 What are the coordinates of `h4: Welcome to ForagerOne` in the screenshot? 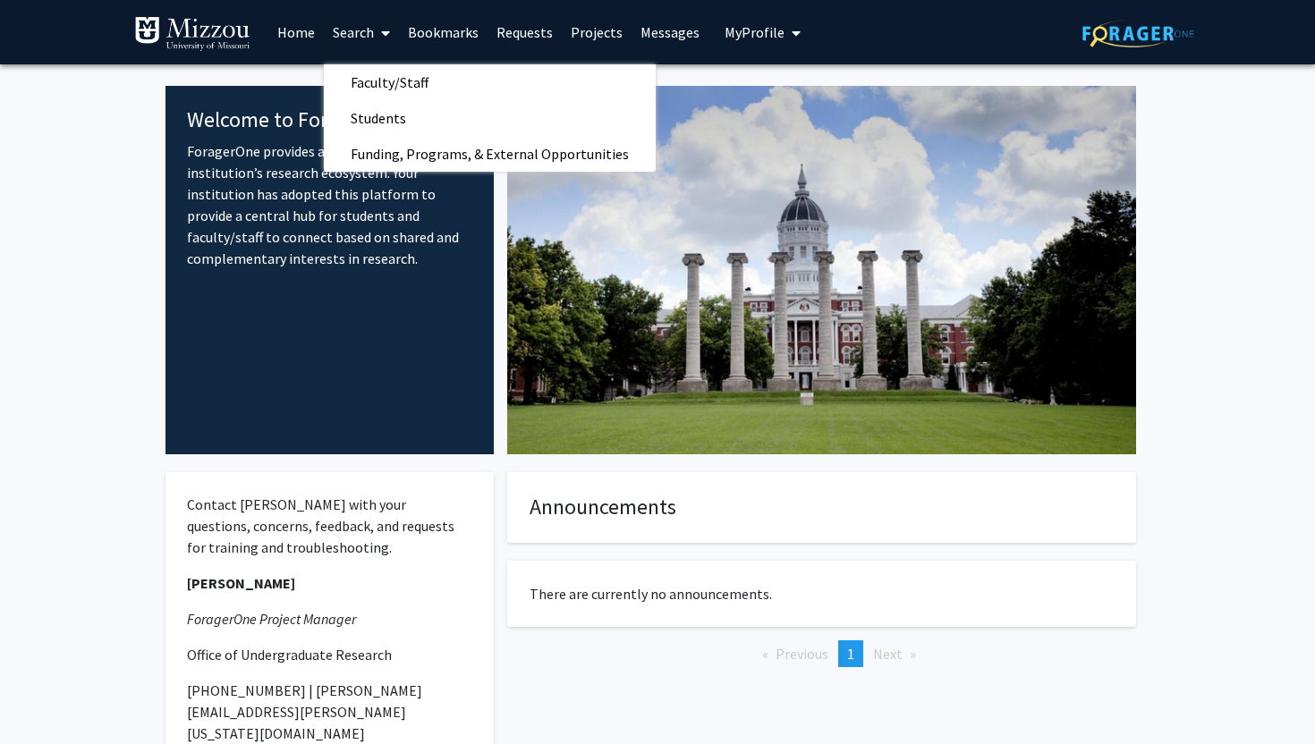 It's located at (329, 120).